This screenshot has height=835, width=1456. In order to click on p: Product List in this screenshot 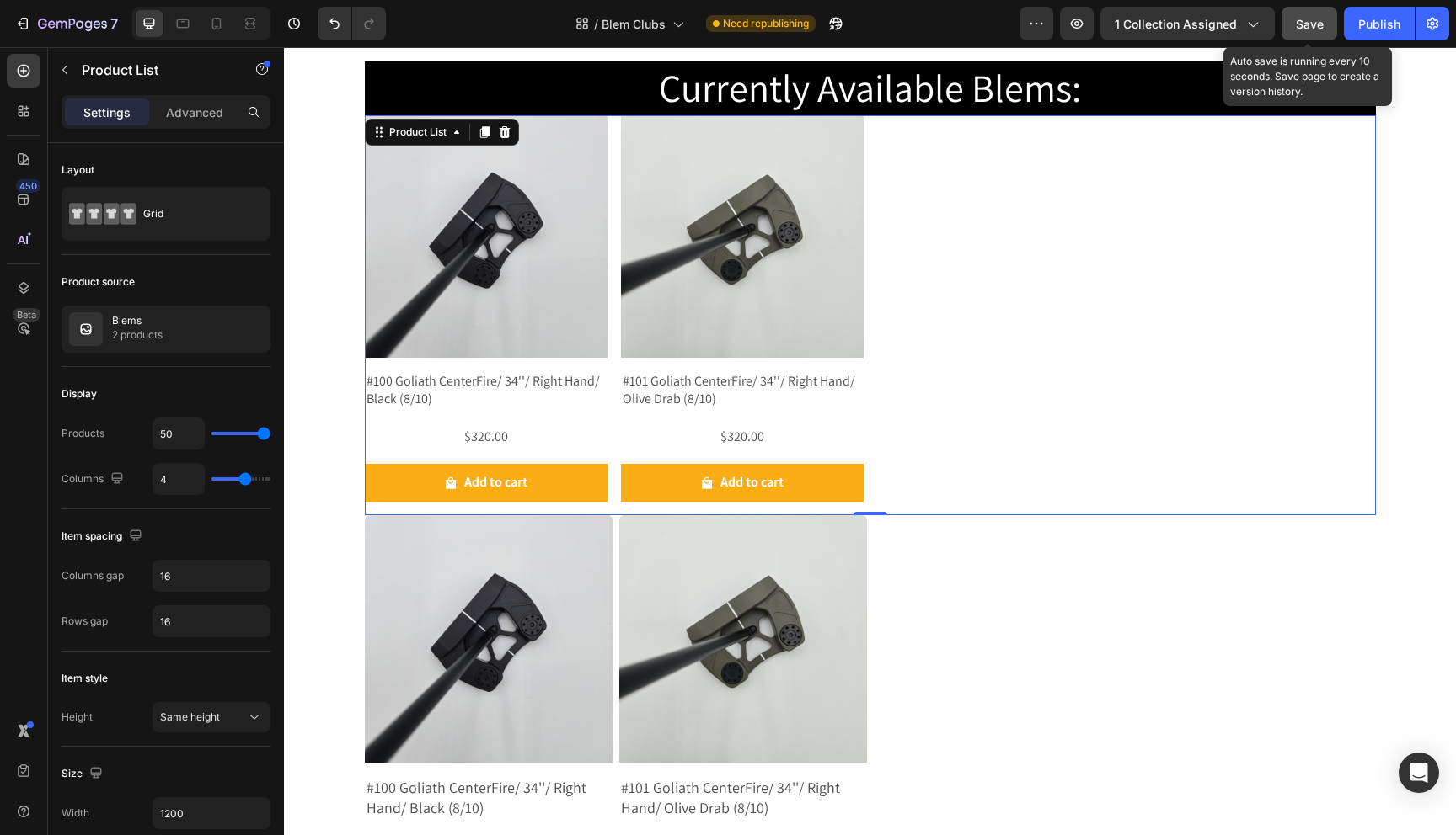, I will do `click(153, 69)`.